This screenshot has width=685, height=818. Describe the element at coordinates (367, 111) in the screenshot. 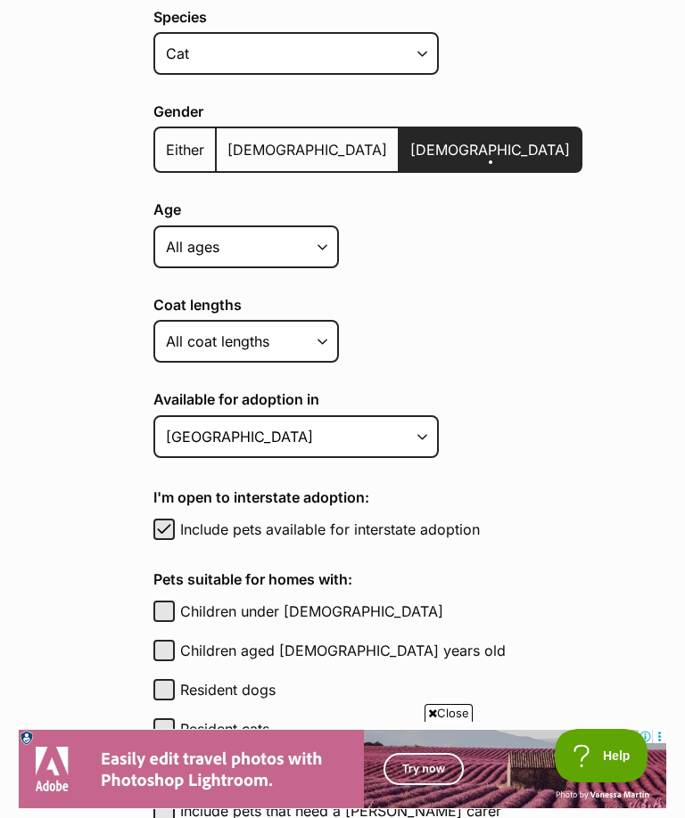

I see `label: Gender` at that location.